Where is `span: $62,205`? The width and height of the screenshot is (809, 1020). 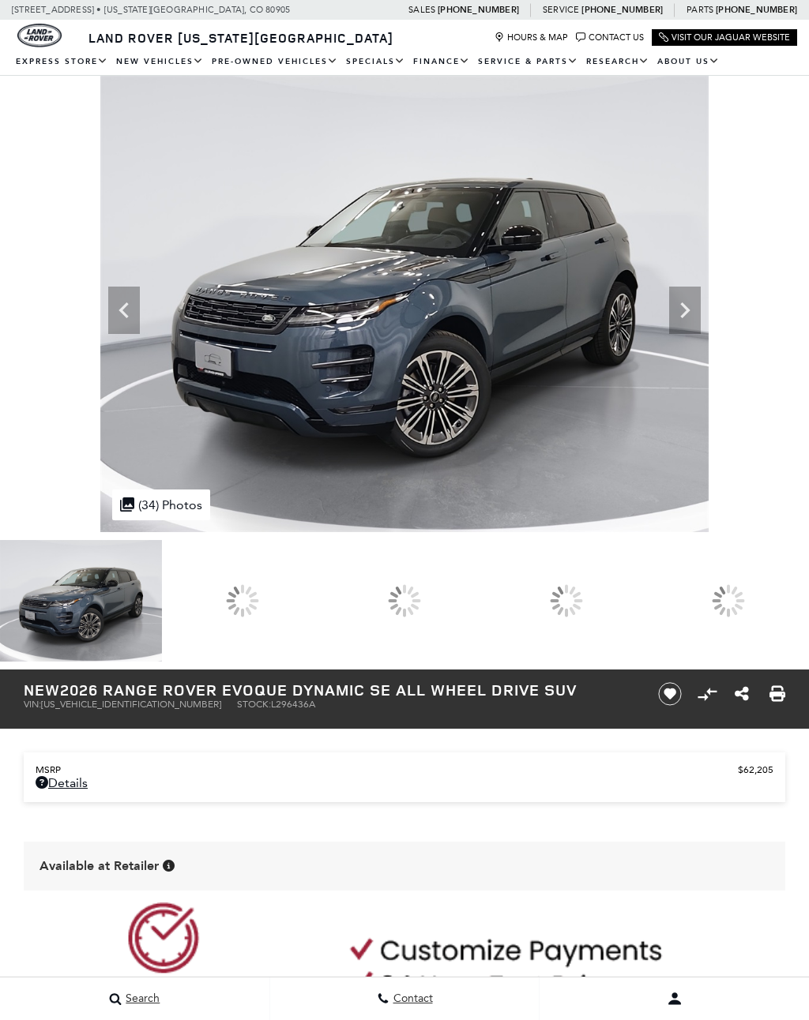
span: $62,205 is located at coordinates (755, 770).